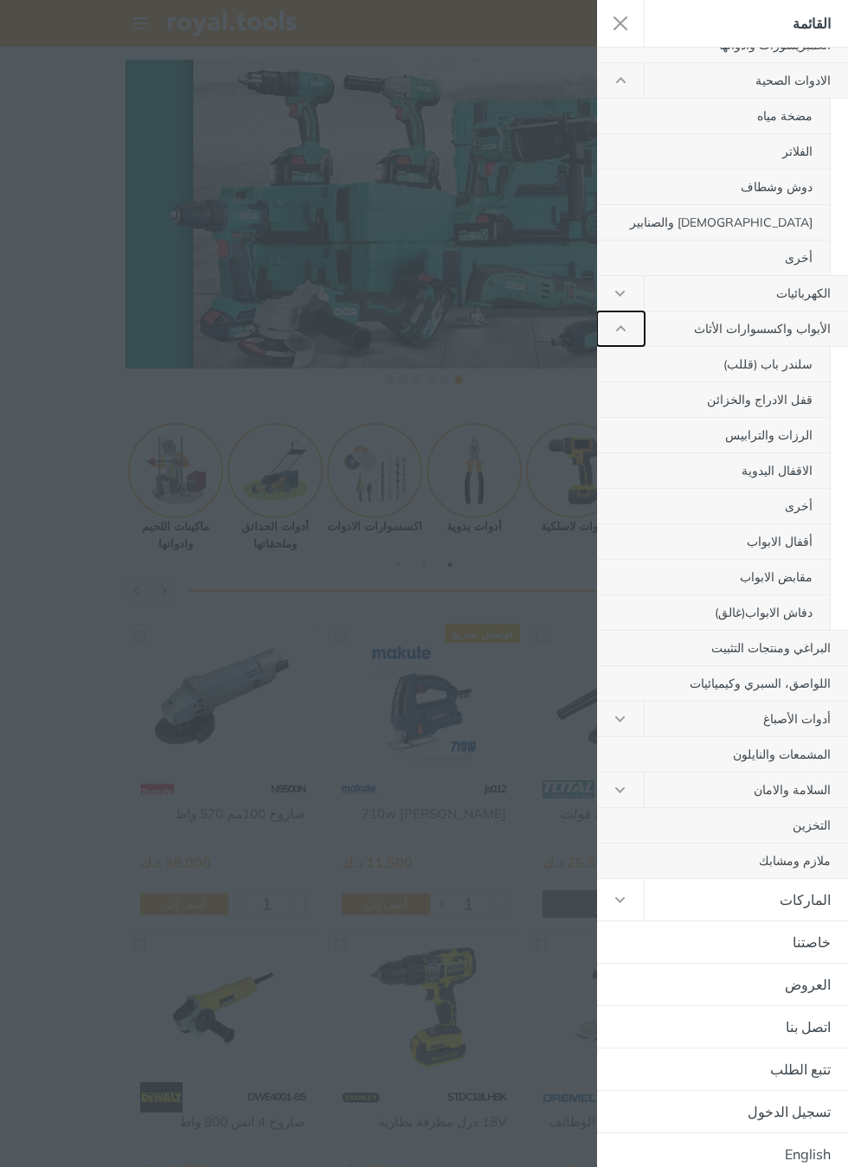 The height and width of the screenshot is (1167, 848). What do you see at coordinates (713, 400) in the screenshot?
I see `a: قفل الادراج والخزائن` at bounding box center [713, 400].